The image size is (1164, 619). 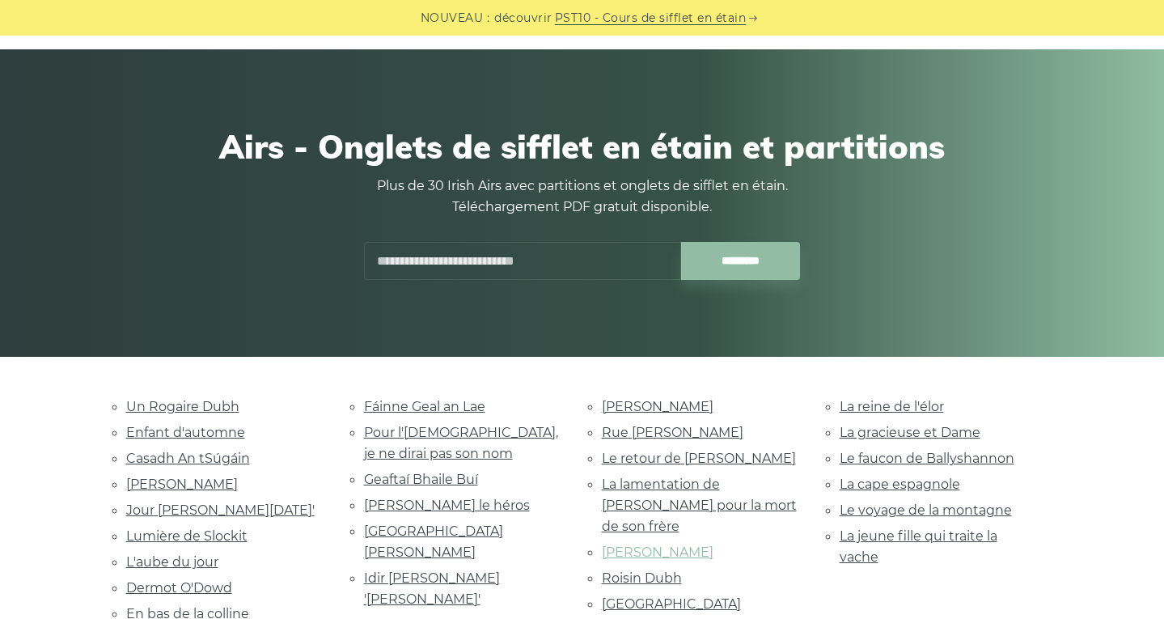 I want to click on a: Un Rogaire Dubh, so click(x=183, y=406).